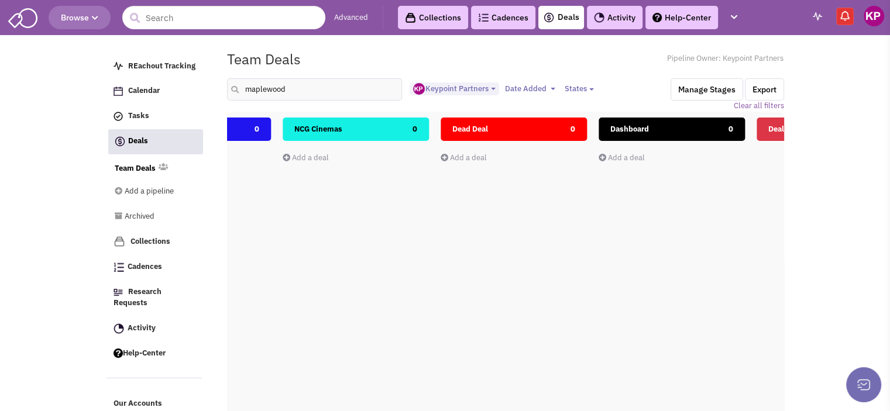 Image resolution: width=890 pixels, height=411 pixels. What do you see at coordinates (629, 129) in the screenshot?
I see `span: Dashboard` at bounding box center [629, 129].